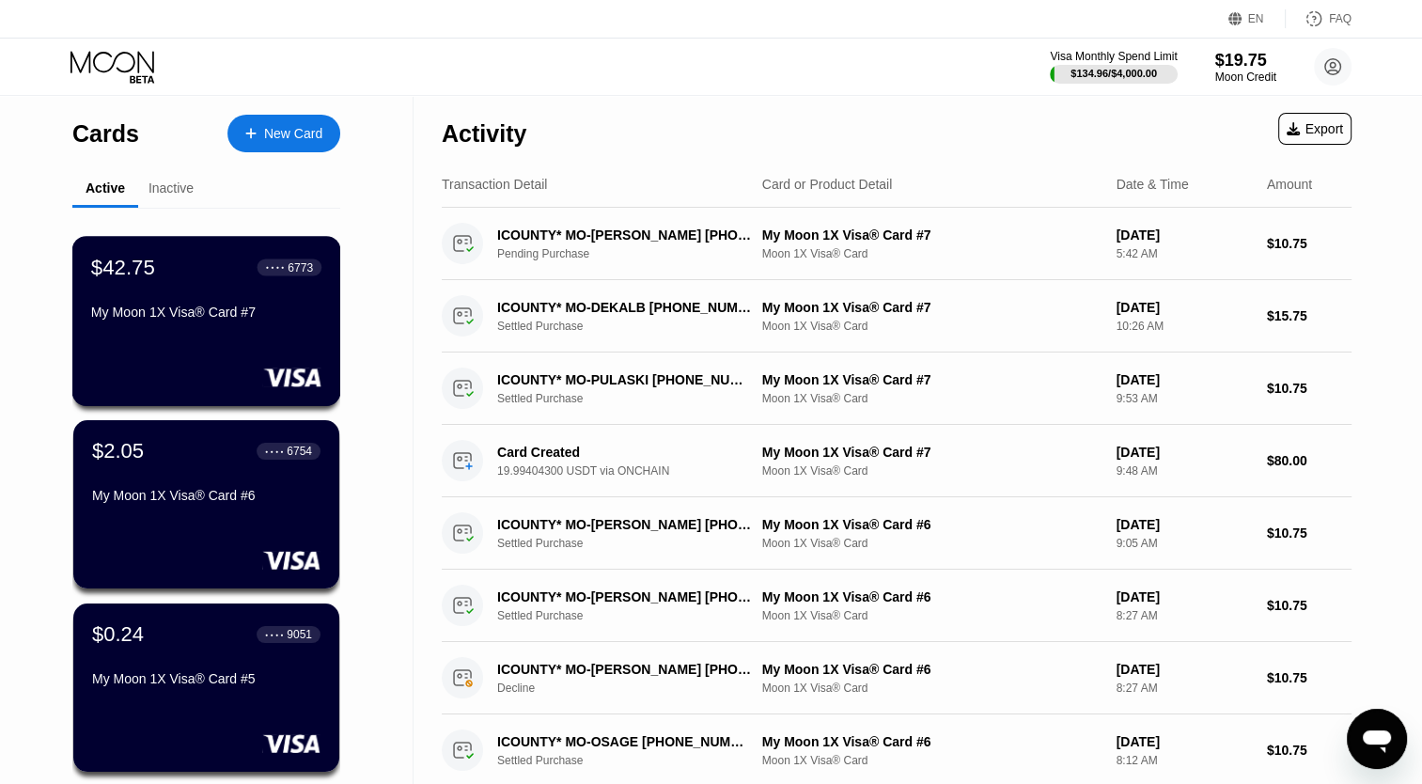 Image resolution: width=1422 pixels, height=784 pixels. I want to click on div: $19.75, so click(1246, 60).